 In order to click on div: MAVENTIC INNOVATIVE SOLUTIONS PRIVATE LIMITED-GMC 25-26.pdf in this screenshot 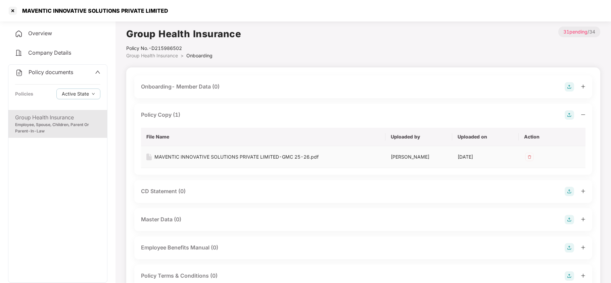, I will do `click(236, 157)`.